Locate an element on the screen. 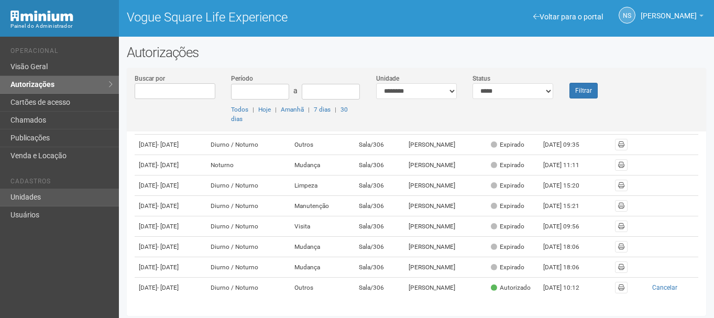 This screenshot has height=318, width=714. a: 7 dias is located at coordinates (322, 109).